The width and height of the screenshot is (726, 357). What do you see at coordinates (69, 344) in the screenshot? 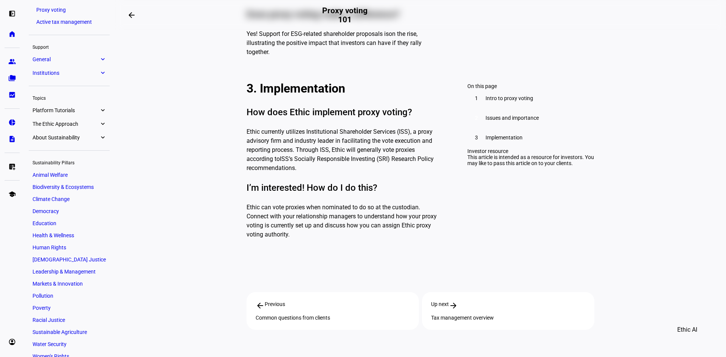
I see `a: Water Security` at bounding box center [69, 344].